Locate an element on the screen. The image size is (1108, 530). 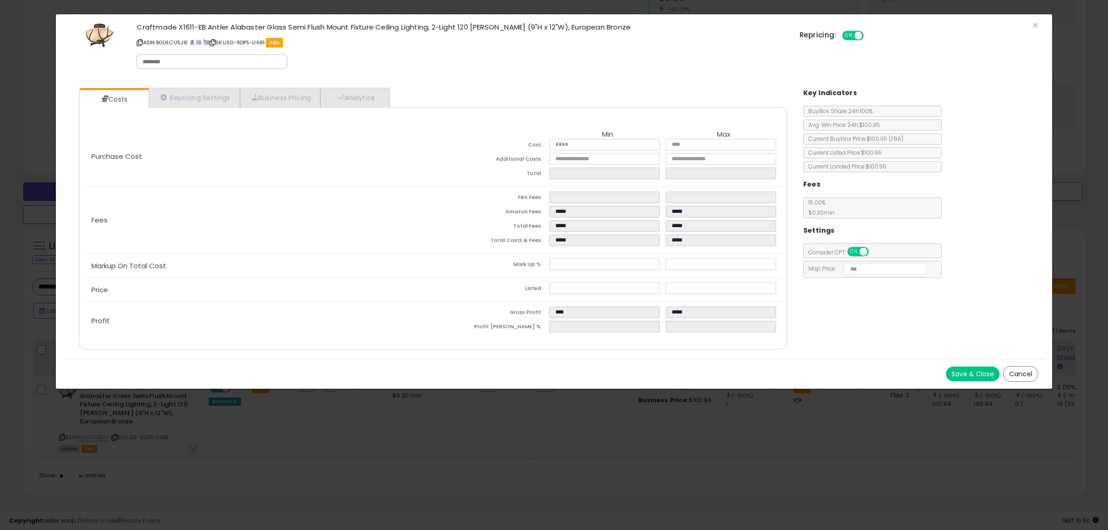
a: Analytics is located at coordinates (354, 97).